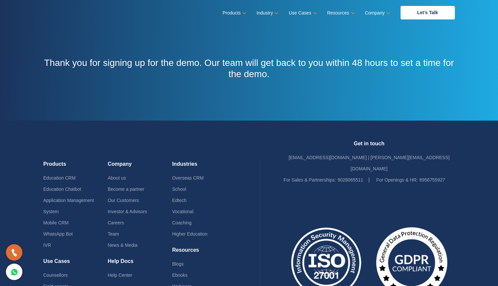 Image resolution: width=498 pixels, height=286 pixels. What do you see at coordinates (56, 275) in the screenshot?
I see `a: Counsellors` at bounding box center [56, 275].